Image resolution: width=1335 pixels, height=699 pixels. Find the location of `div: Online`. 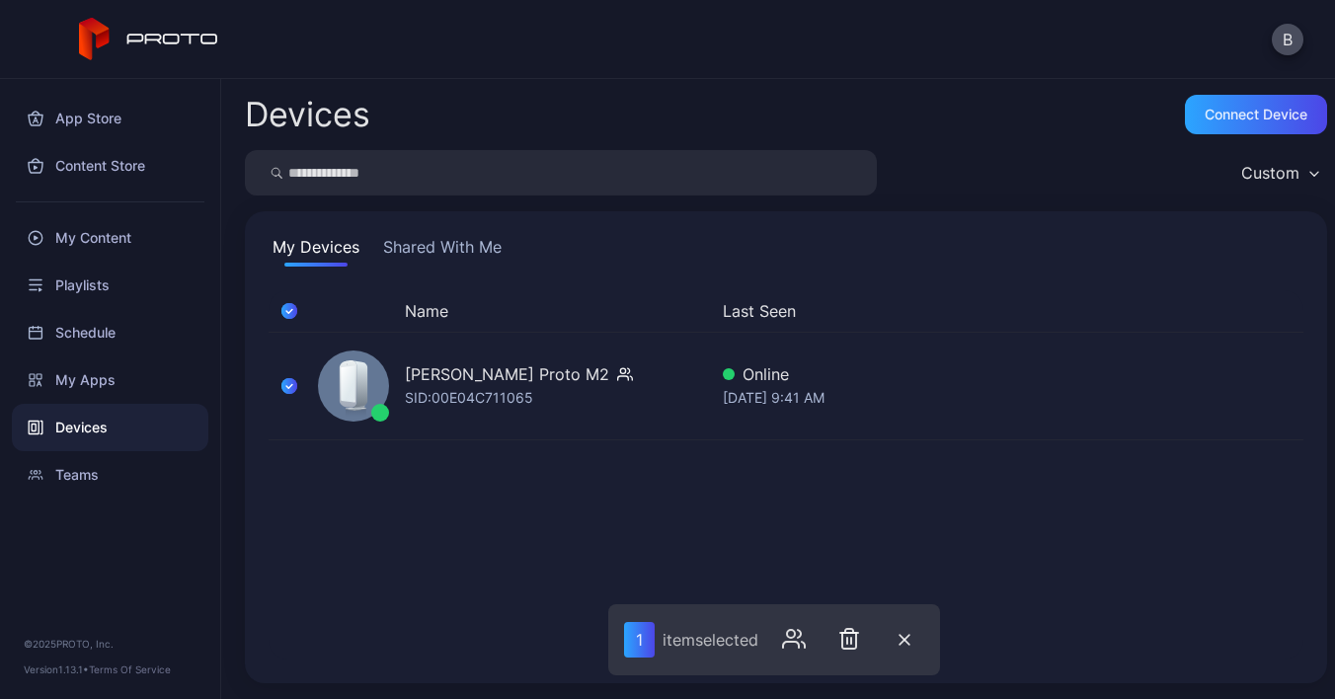

div: Online is located at coordinates (889, 374).